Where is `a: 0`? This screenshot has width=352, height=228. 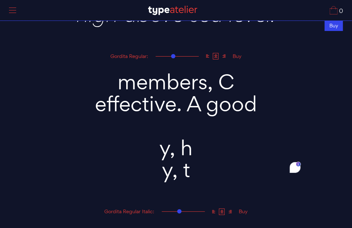 a: 0 is located at coordinates (336, 10).